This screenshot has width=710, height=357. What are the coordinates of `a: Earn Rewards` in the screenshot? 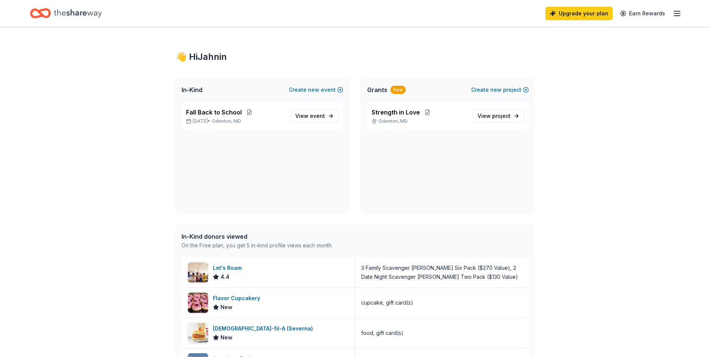 It's located at (643, 13).